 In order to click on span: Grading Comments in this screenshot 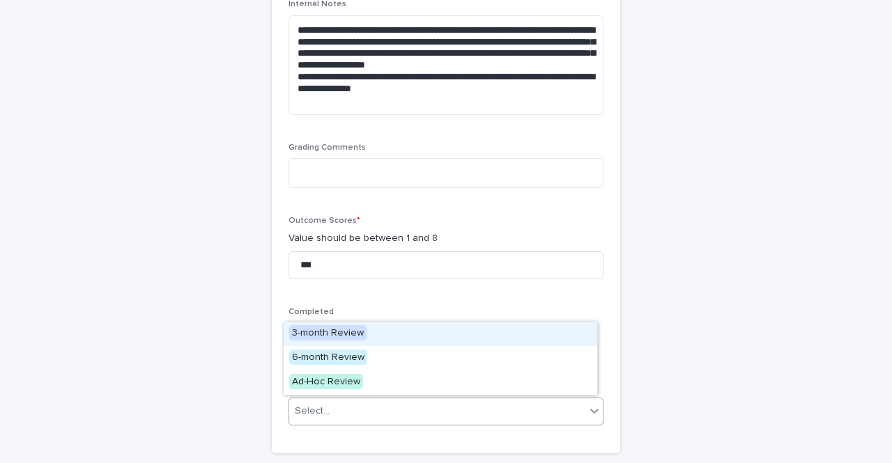, I will do `click(327, 148)`.